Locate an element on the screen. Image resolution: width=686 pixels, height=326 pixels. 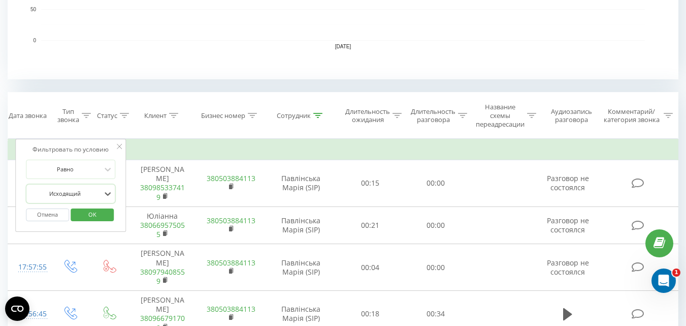
div: Тип звонка is located at coordinates (68, 116).